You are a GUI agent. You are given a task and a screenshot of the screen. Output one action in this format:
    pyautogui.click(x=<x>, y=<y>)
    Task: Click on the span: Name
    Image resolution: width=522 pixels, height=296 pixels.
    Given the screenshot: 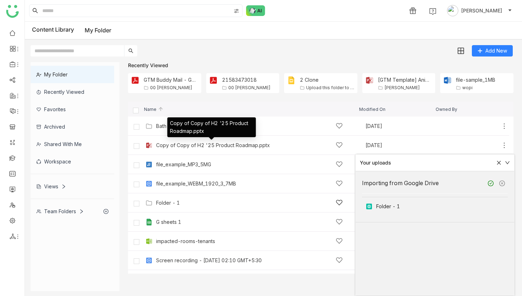 What is the action you would take?
    pyautogui.click(x=154, y=109)
    